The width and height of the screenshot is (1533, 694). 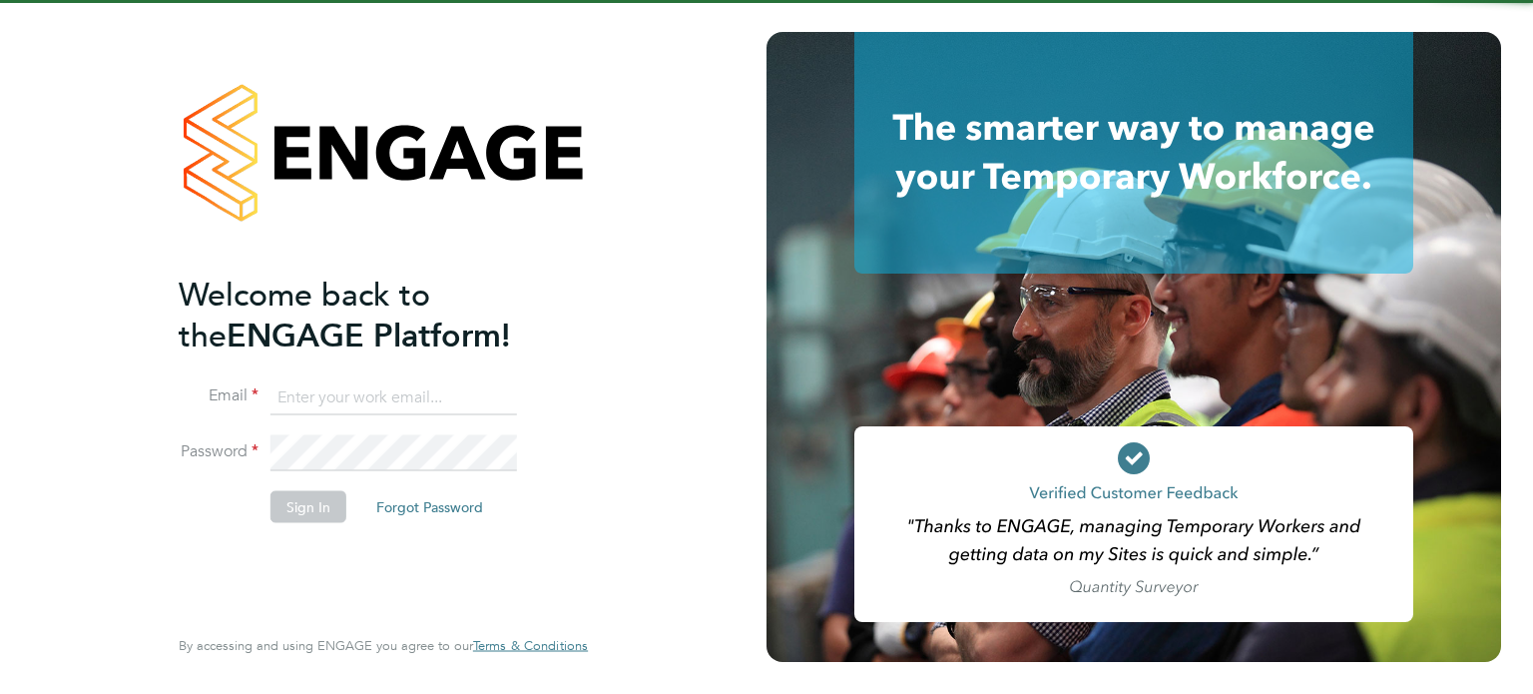 What do you see at coordinates (383, 645) in the screenshot?
I see `span: By accessing and using ENGAGE you agree to our` at bounding box center [383, 645].